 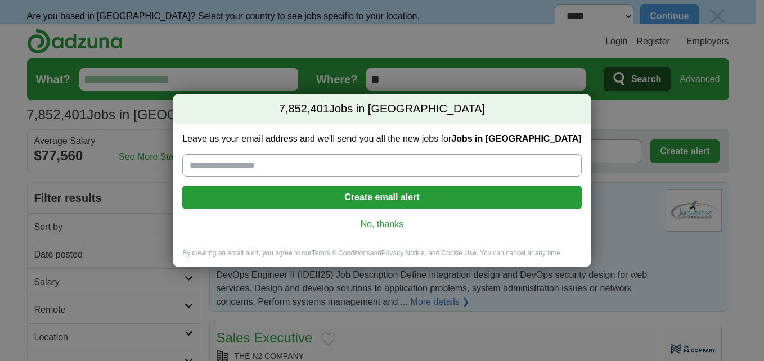 What do you see at coordinates (381, 258) in the screenshot?
I see `div: By creating an email alert, you agree to our and , and Cookie Use. You can cancel at any time.` at bounding box center [381, 258].